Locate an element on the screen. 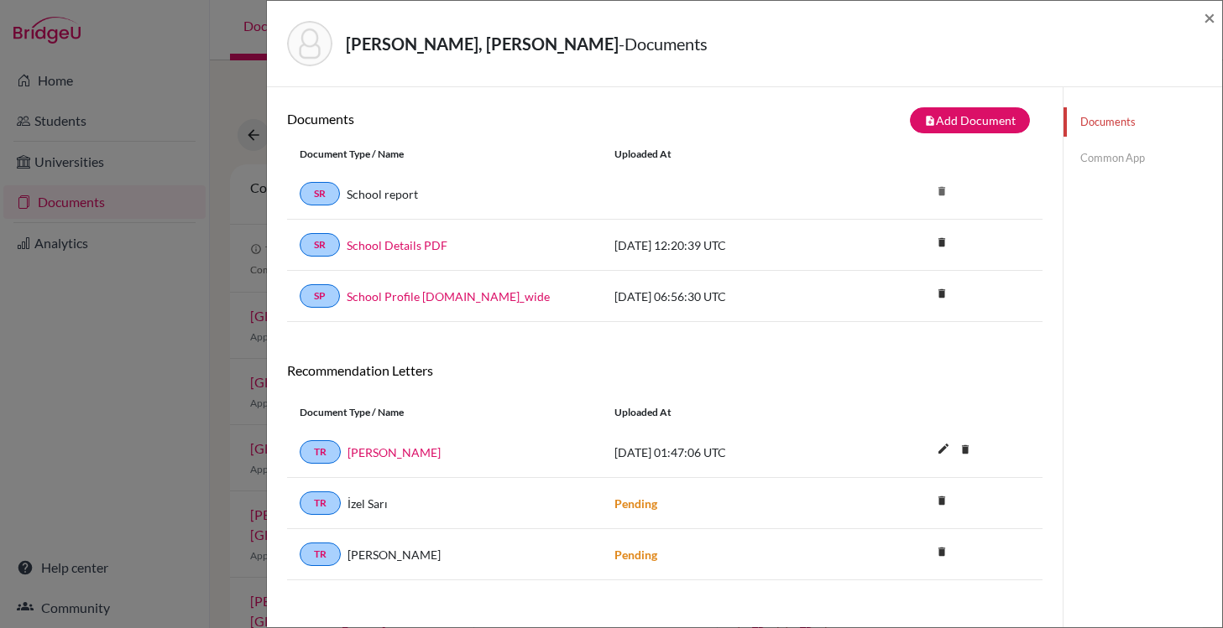 This screenshot has height=628, width=1223. button: Close is located at coordinates (1209, 18).